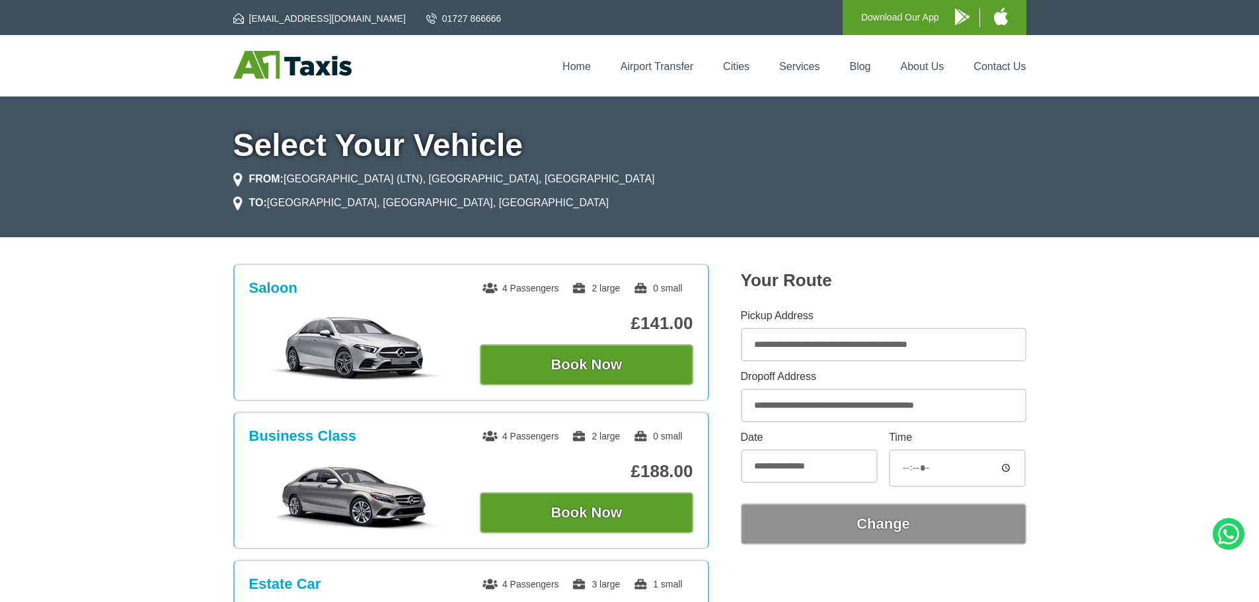 The image size is (1259, 602). What do you see at coordinates (657, 66) in the screenshot?
I see `a: Airport Transfer` at bounding box center [657, 66].